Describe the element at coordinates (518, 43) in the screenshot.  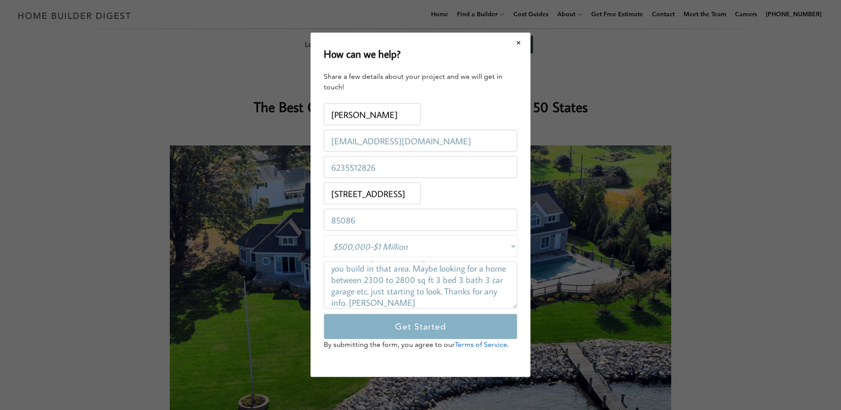
I see `button: Close modal` at that location.